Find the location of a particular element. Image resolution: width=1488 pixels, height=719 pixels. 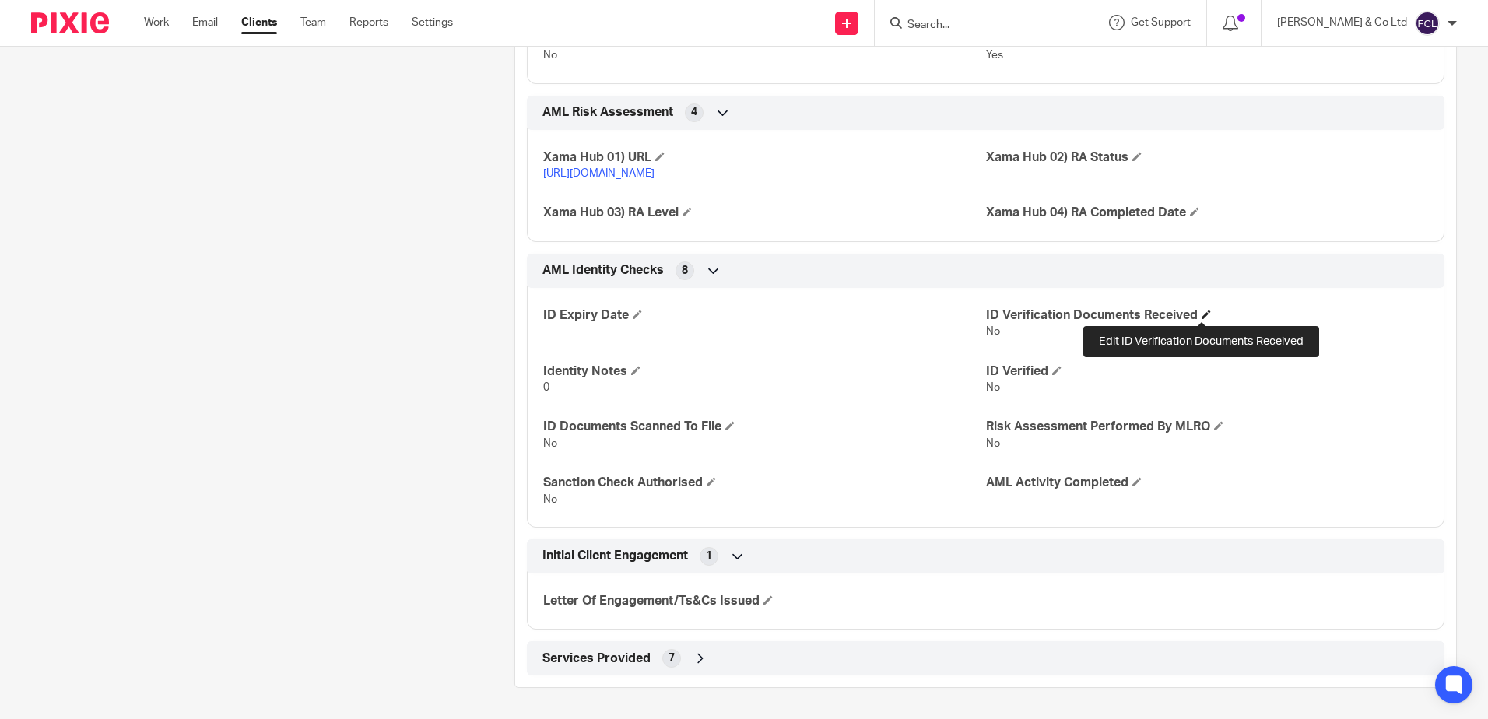

span: AML Risk Assessment is located at coordinates (608, 112).